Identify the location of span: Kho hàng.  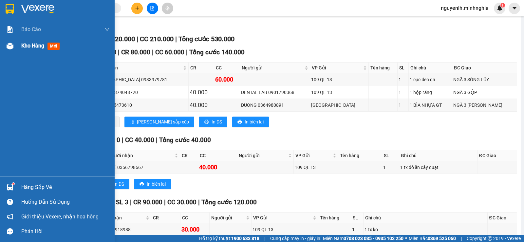
(33, 46).